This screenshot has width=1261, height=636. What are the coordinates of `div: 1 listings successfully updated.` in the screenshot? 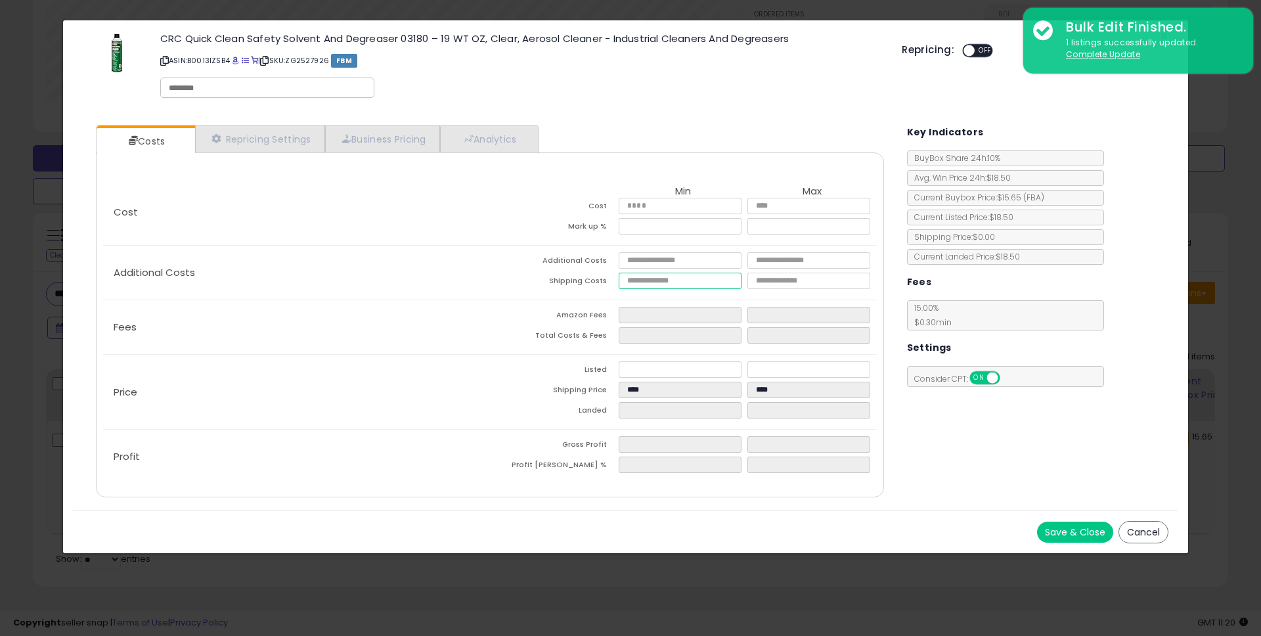 It's located at (1149, 49).